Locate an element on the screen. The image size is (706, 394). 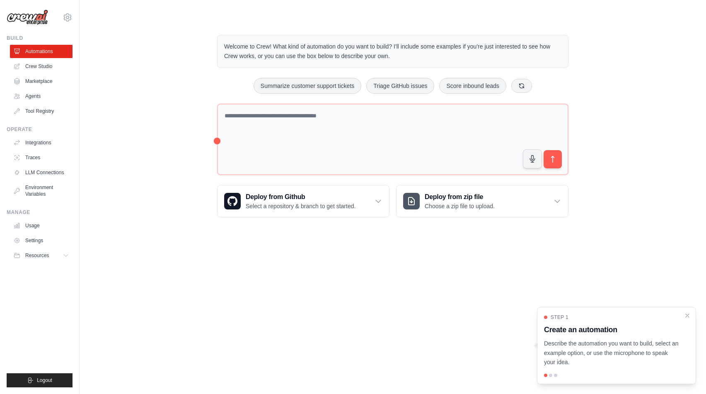
button: Close walkthrough is located at coordinates (687, 315).